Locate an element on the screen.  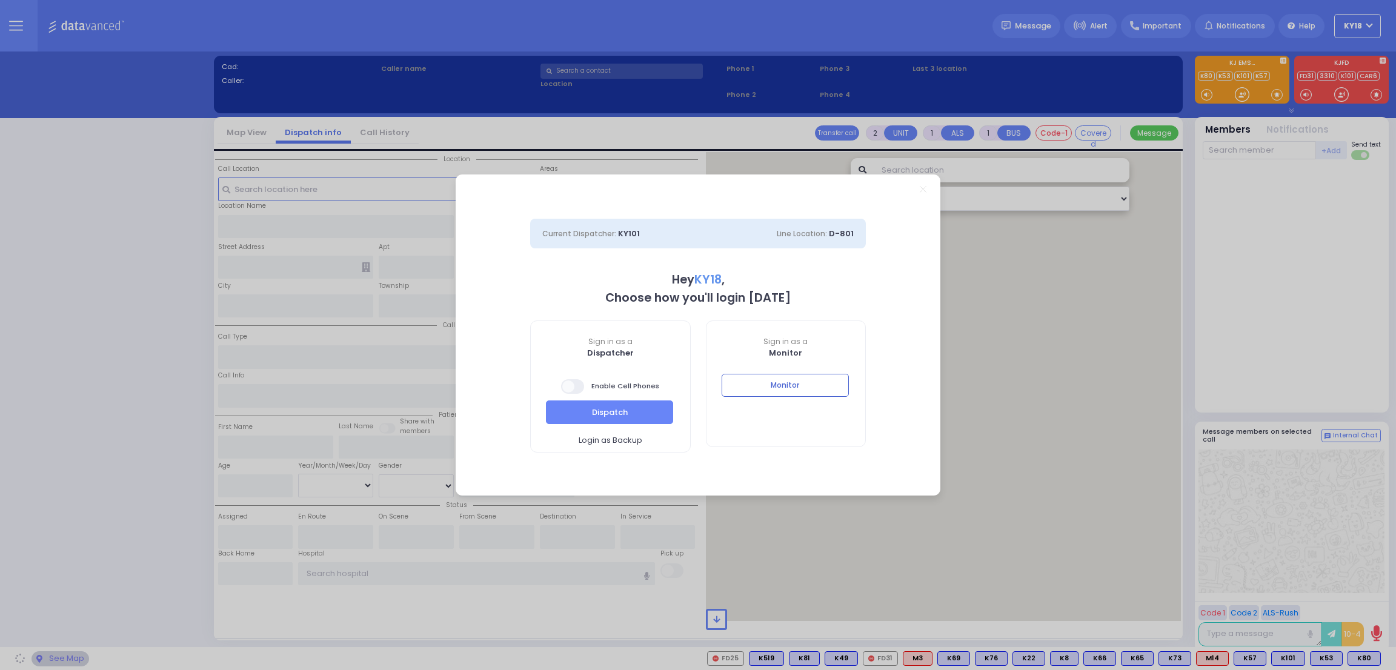
a: Close is located at coordinates (923, 189).